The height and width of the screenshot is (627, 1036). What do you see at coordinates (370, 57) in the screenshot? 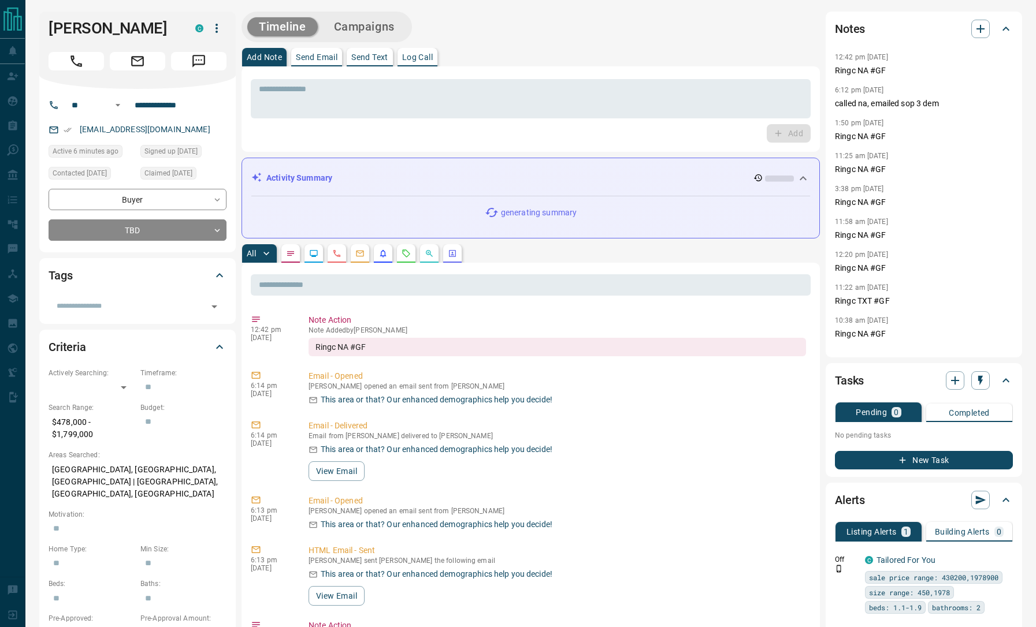
I see `p: Send Text` at bounding box center [370, 57].